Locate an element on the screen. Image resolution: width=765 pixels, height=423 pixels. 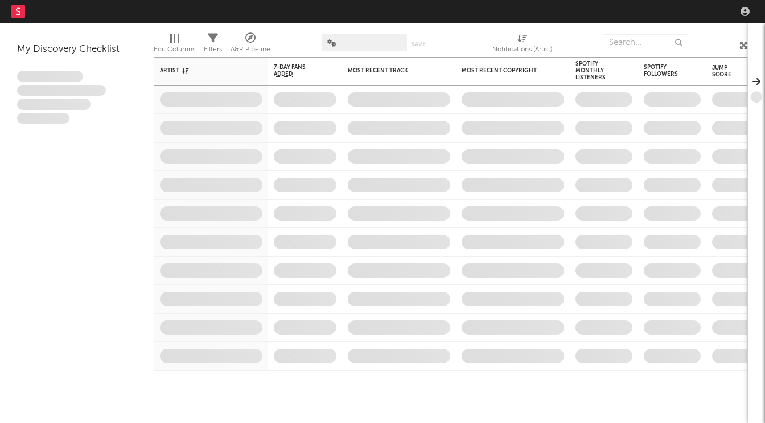
span: 7-Day Fans Added is located at coordinates (297, 71).